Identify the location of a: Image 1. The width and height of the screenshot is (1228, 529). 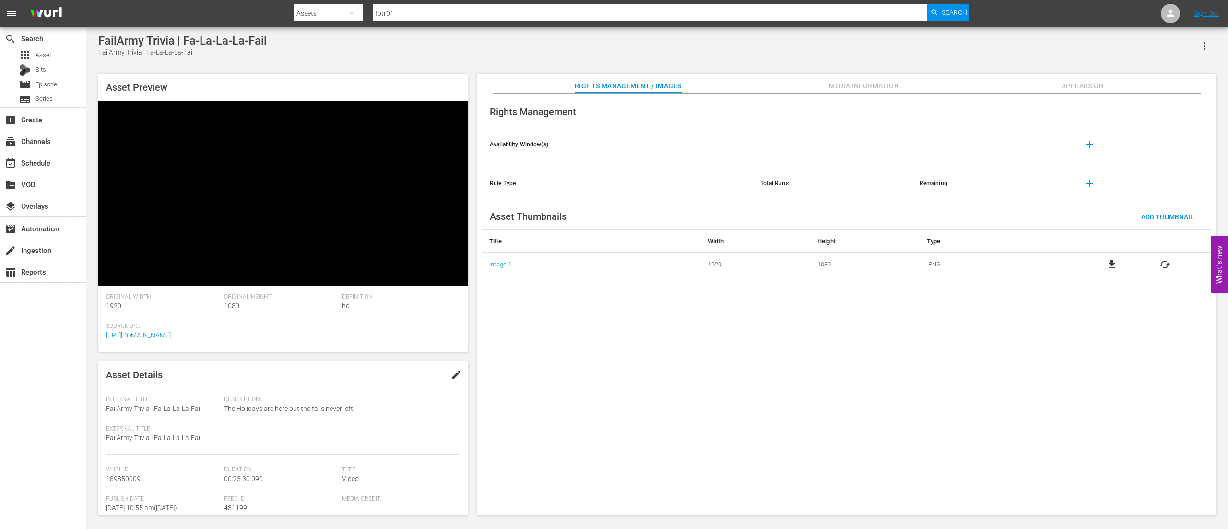
(500, 264).